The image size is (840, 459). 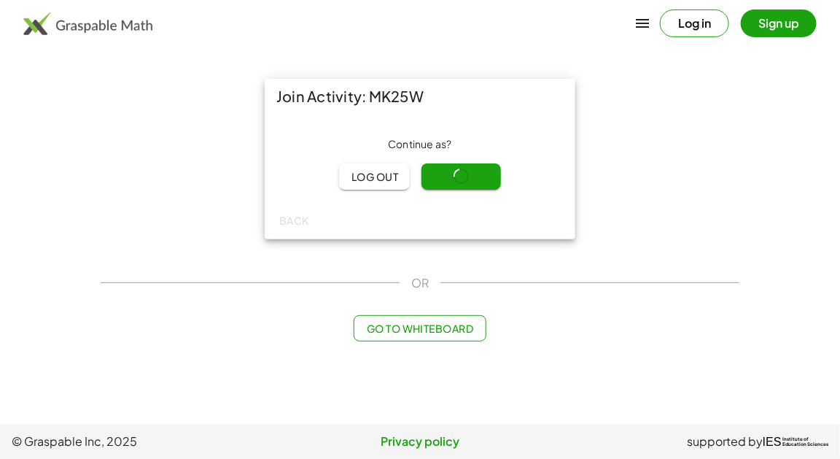 I want to click on span: Go to Whiteboard, so click(x=419, y=328).